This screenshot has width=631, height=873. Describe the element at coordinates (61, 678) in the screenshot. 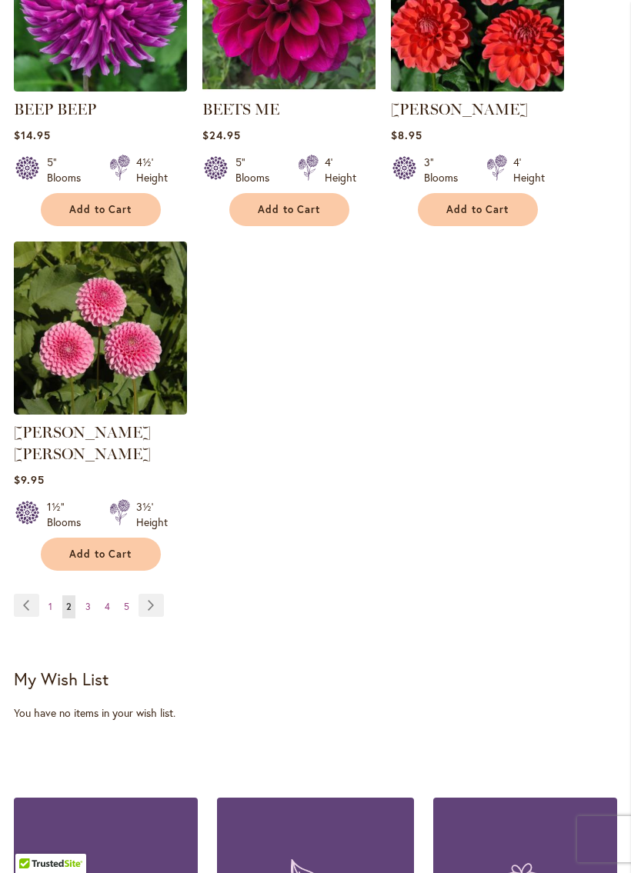

I see `strong: My Wish List` at that location.